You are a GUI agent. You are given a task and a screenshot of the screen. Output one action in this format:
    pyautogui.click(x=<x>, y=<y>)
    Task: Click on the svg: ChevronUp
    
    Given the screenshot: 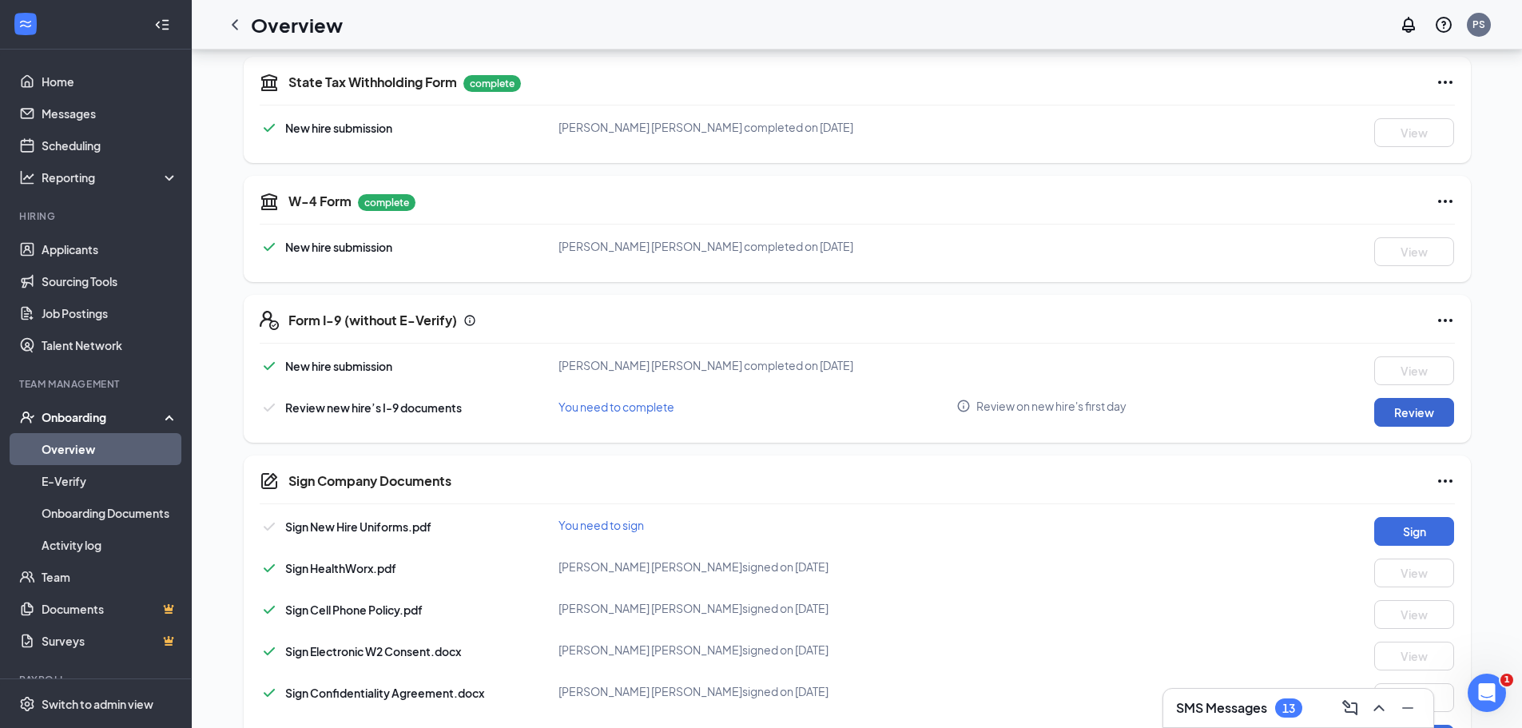 What is the action you would take?
    pyautogui.click(x=1379, y=708)
    